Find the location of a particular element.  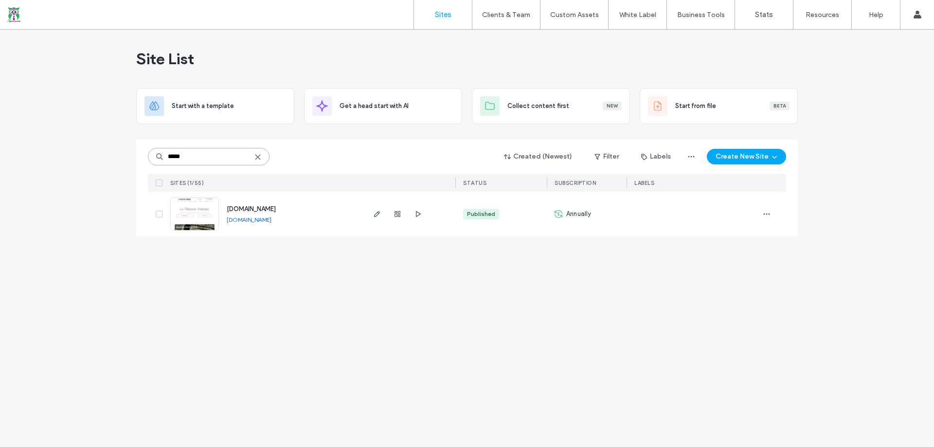

div: Get a head start with AI is located at coordinates (383, 106).